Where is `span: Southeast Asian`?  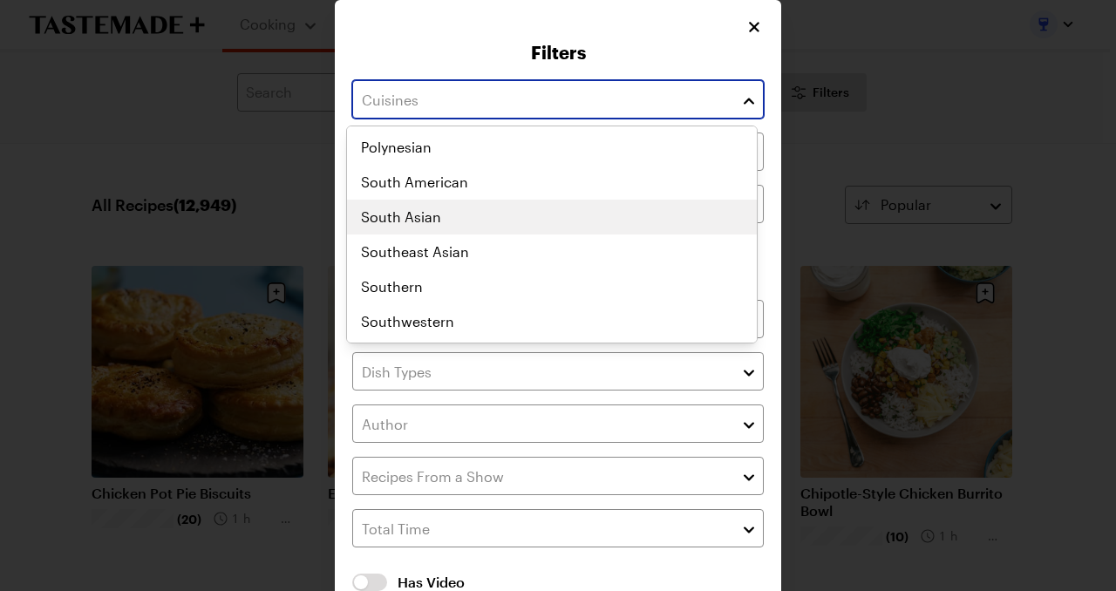 span: Southeast Asian is located at coordinates (415, 252).